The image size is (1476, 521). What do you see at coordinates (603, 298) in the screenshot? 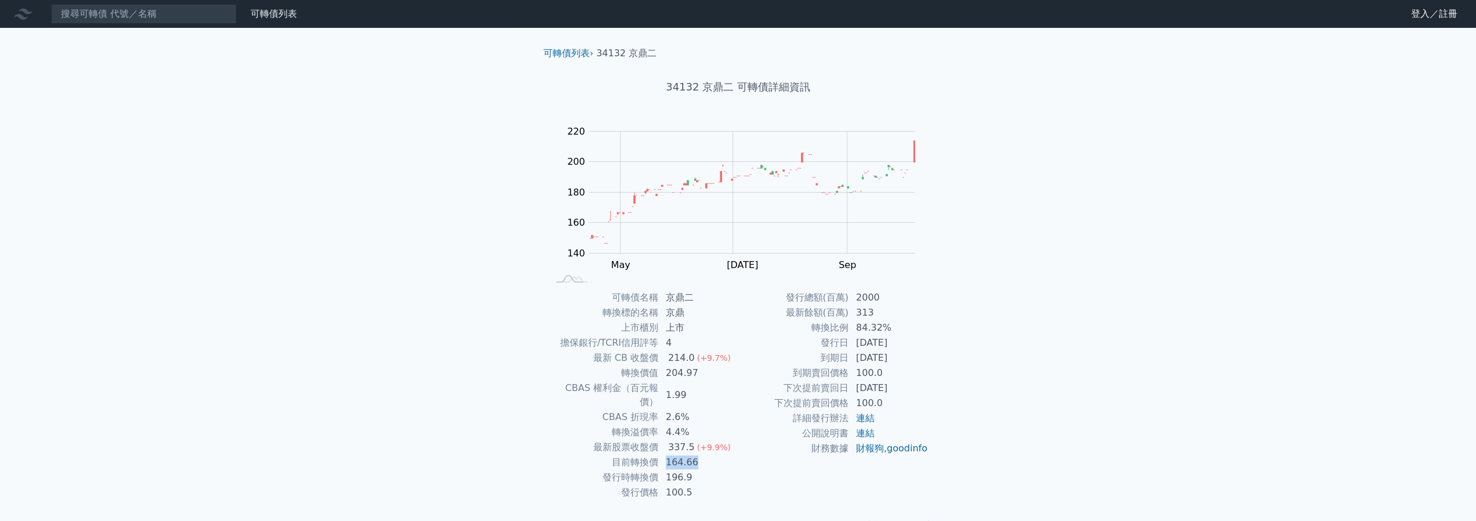
I see `td: 可轉債名稱` at bounding box center [603, 298].